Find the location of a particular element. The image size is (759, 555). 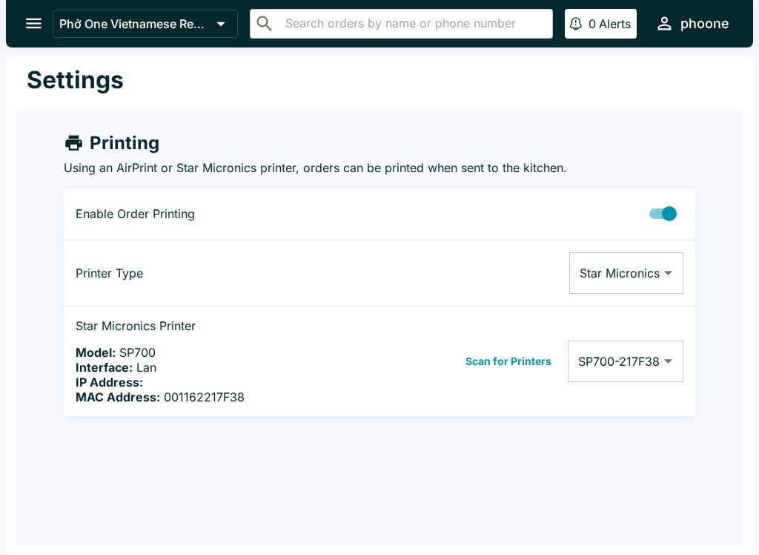

b: Model: is located at coordinates (96, 352).